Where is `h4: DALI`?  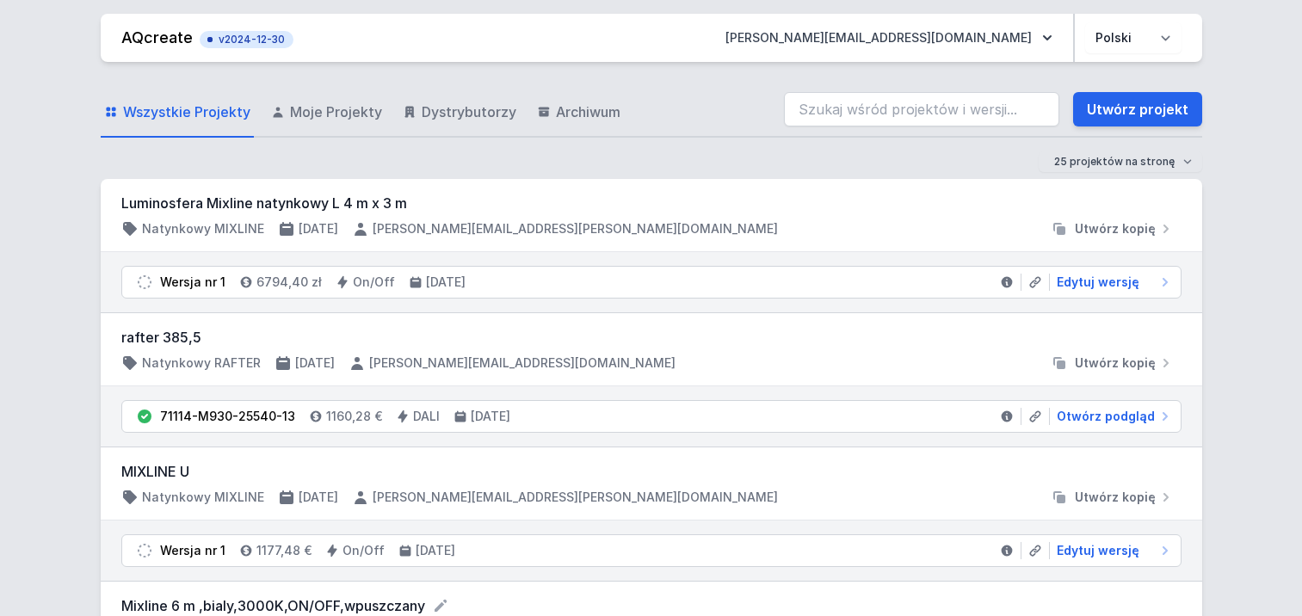 h4: DALI is located at coordinates (426, 416).